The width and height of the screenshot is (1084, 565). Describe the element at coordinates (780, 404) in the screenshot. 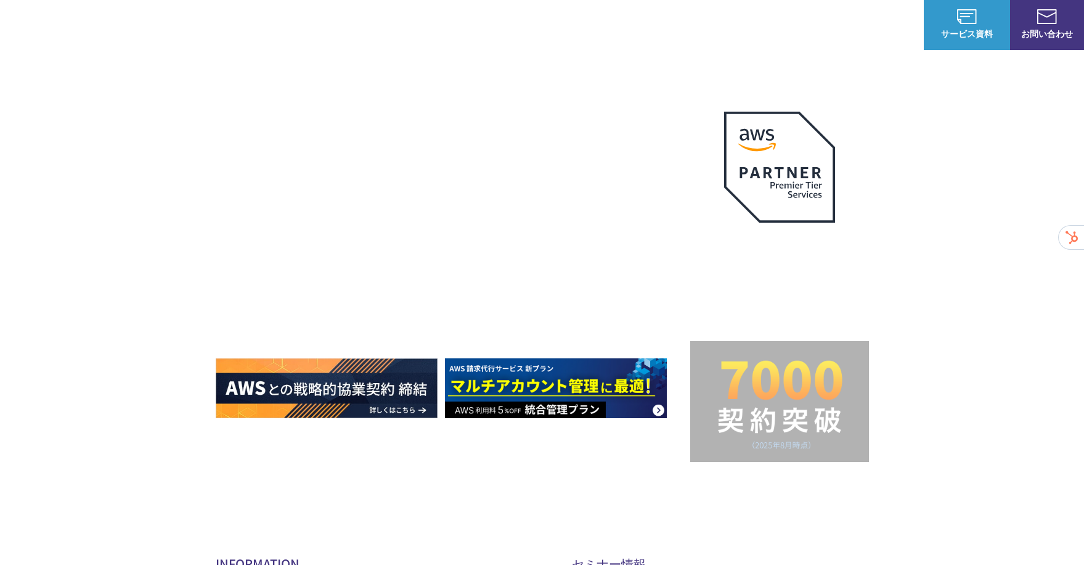

I see `img: 契約件数` at that location.